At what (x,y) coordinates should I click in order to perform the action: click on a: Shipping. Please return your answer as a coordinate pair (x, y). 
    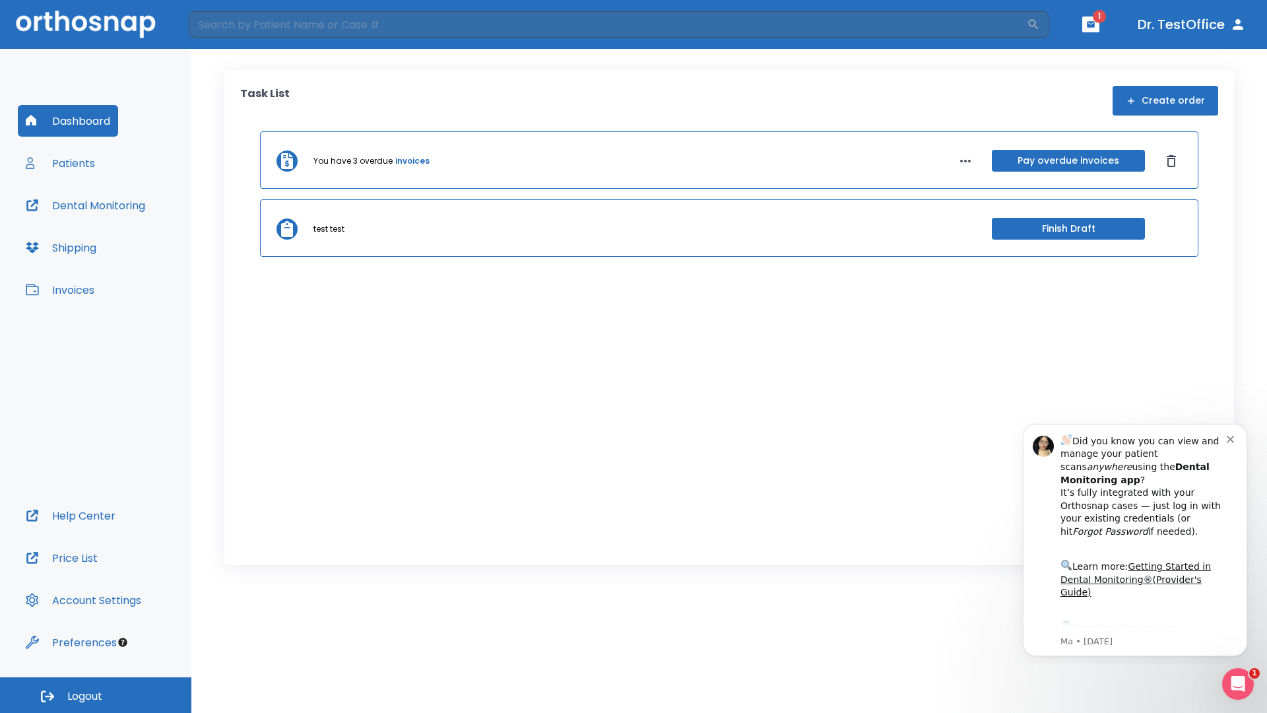
    Looking at the image, I should click on (61, 247).